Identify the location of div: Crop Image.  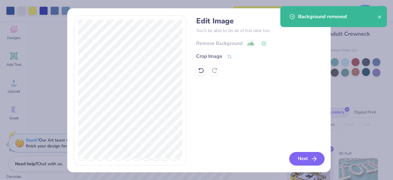
(209, 56).